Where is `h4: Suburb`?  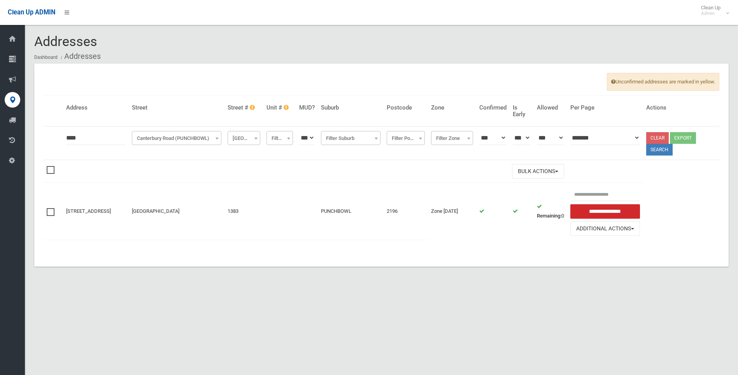 h4: Suburb is located at coordinates (351, 107).